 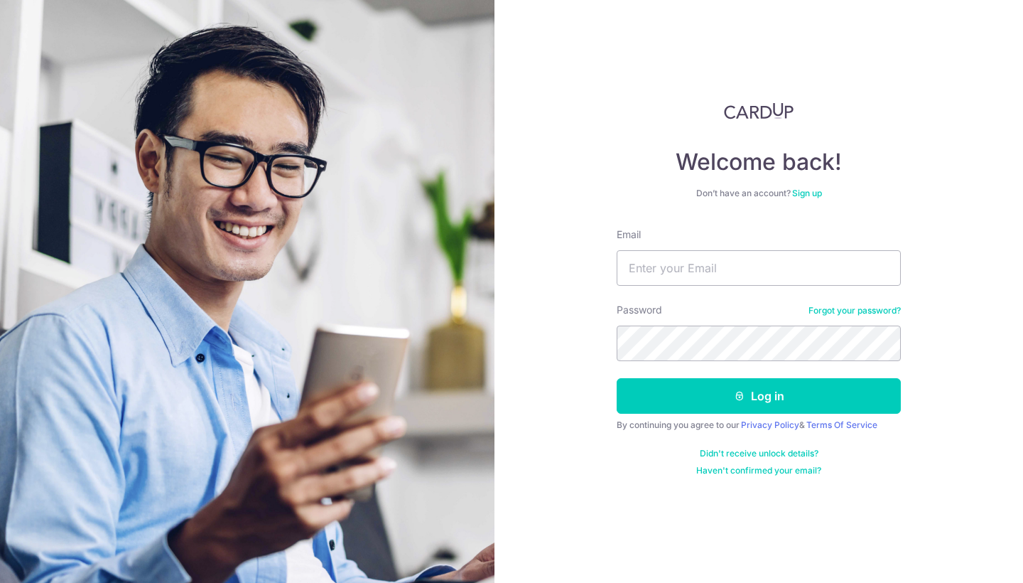 What do you see at coordinates (759, 162) in the screenshot?
I see `h4: Welcome back!` at bounding box center [759, 162].